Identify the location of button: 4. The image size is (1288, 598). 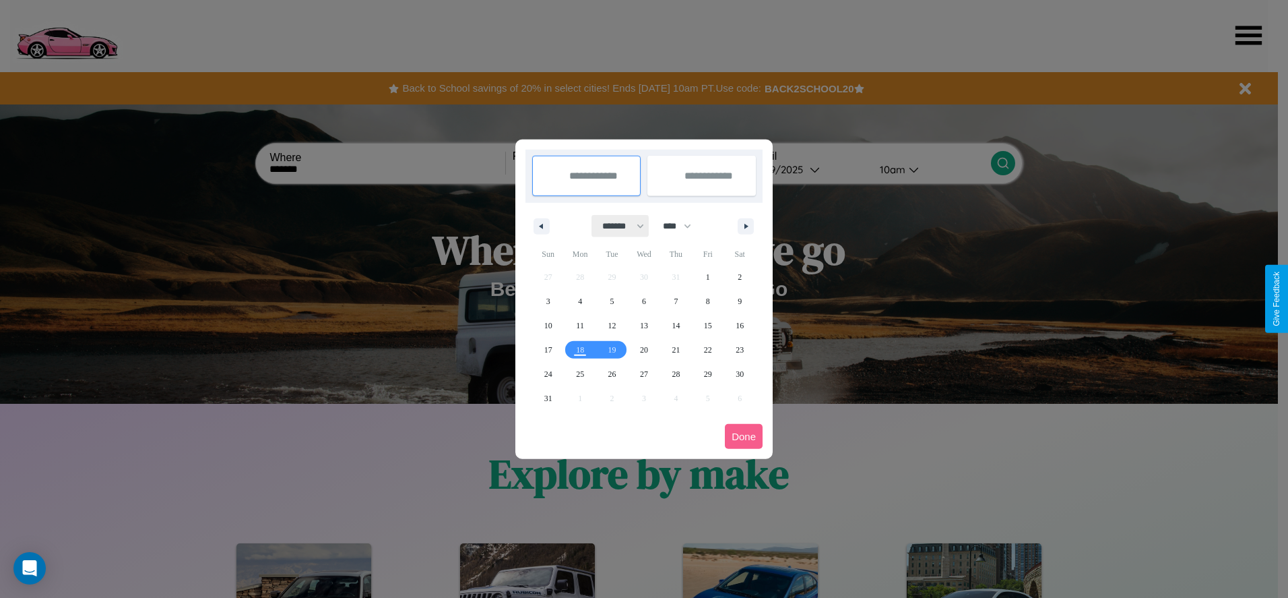
(579, 301).